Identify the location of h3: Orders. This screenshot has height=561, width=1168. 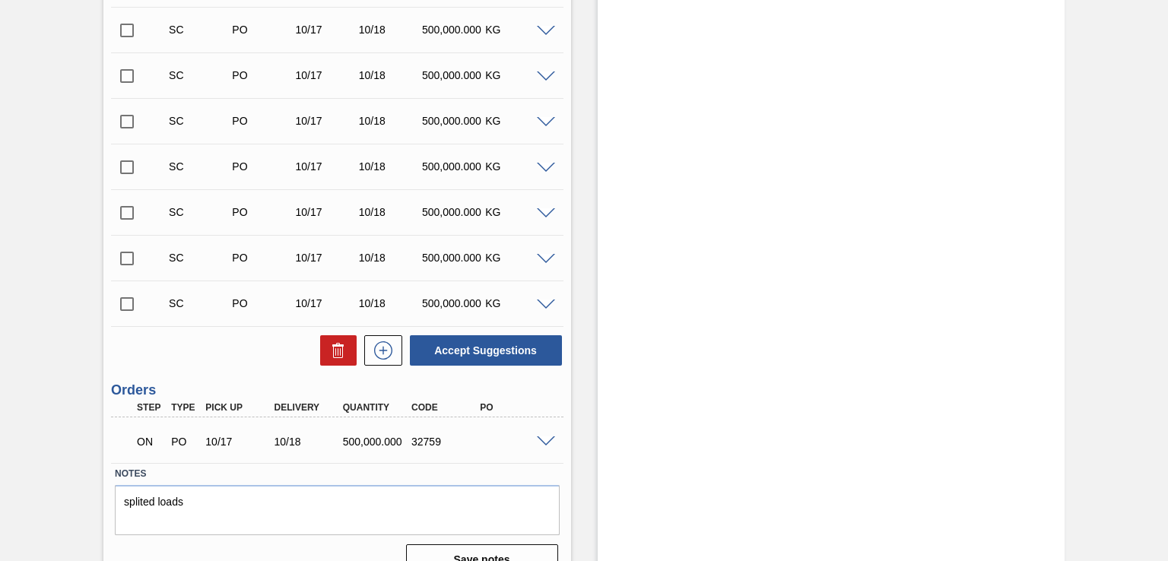
(337, 390).